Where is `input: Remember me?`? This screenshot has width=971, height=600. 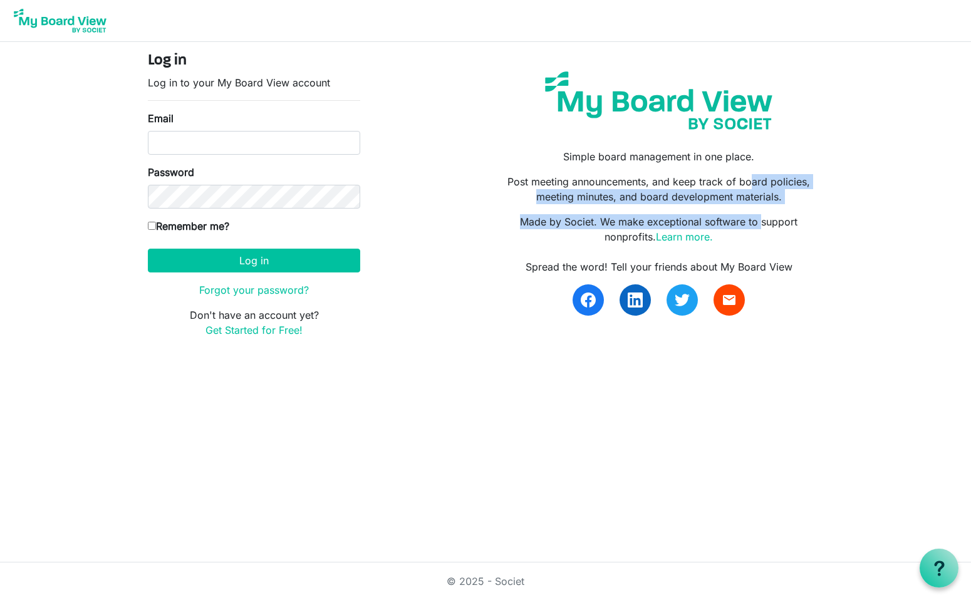 input: Remember me? is located at coordinates (152, 226).